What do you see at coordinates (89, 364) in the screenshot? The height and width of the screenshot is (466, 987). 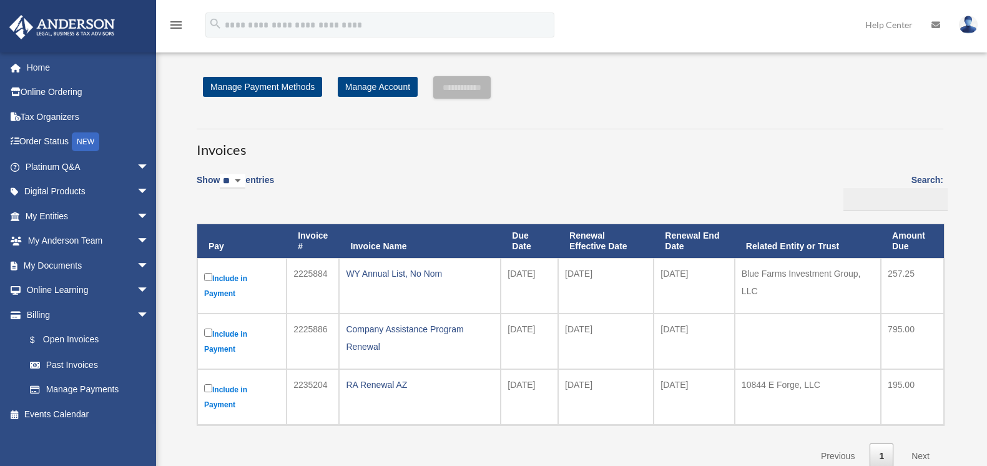 I see `a: Past Invoices` at bounding box center [89, 364].